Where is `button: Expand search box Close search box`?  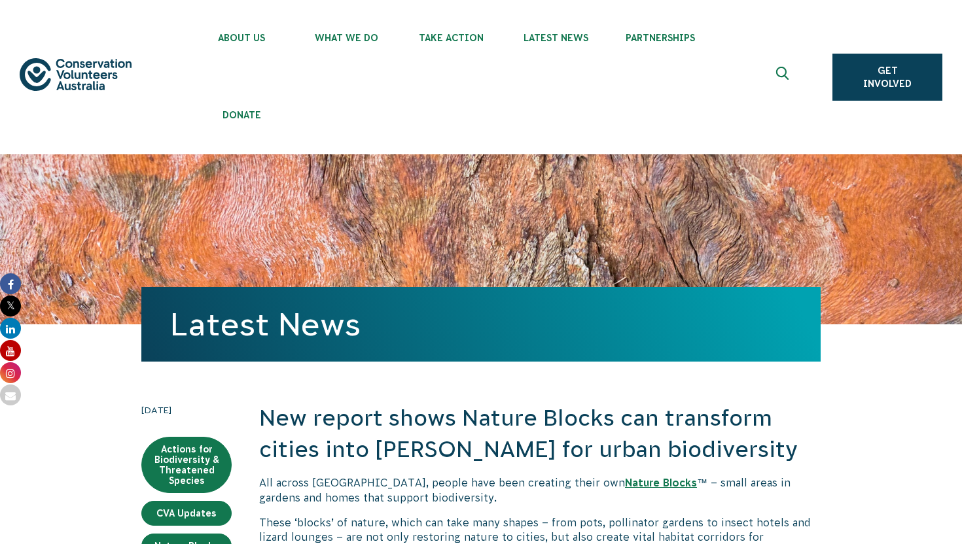
button: Expand search box Close search box is located at coordinates (784, 77).